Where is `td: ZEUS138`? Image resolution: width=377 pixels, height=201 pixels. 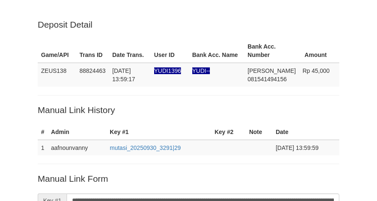
td: ZEUS138 is located at coordinates (57, 75).